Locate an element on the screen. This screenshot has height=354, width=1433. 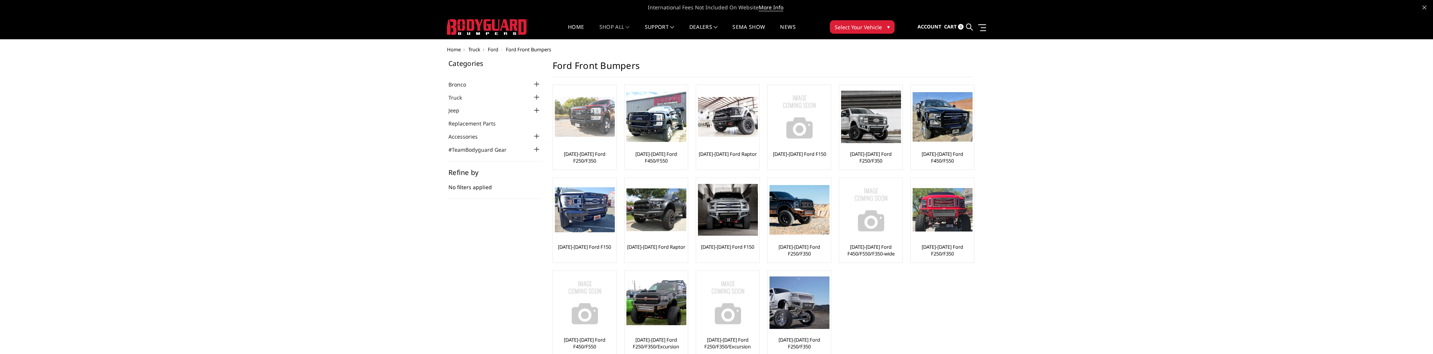
a: More Info is located at coordinates (771, 7).